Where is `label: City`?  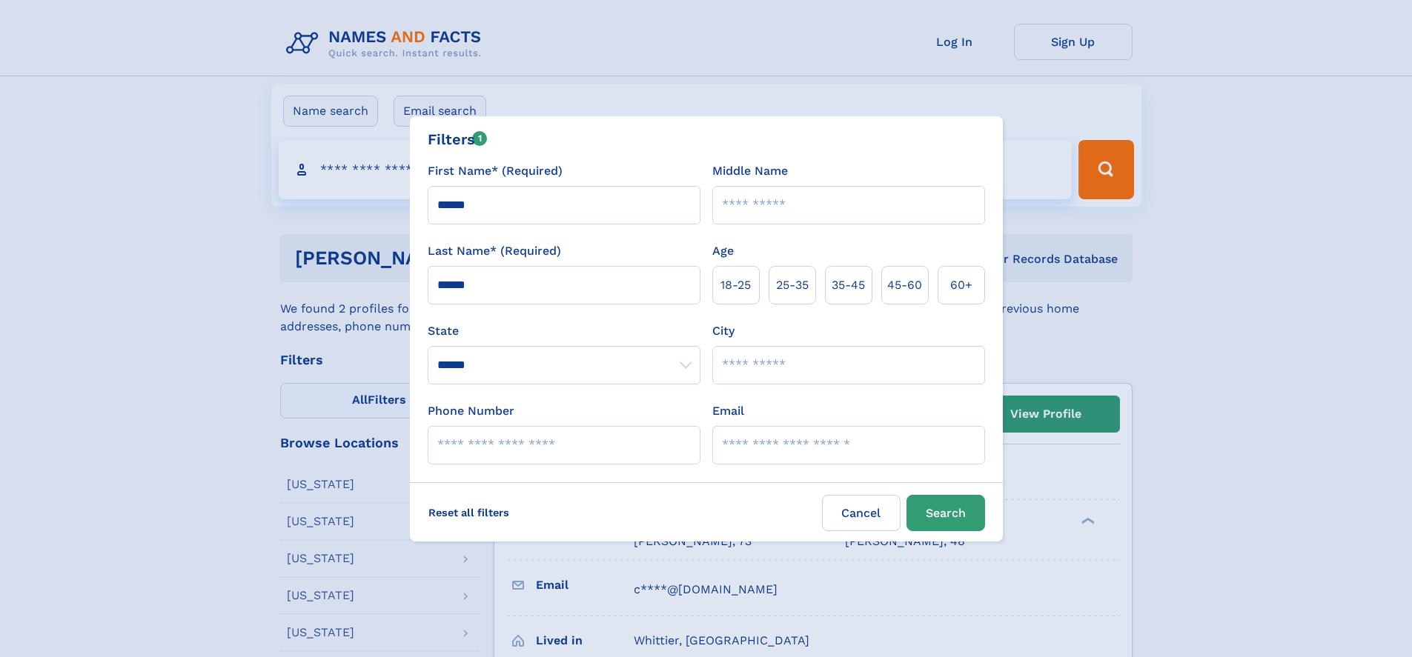 label: City is located at coordinates (723, 331).